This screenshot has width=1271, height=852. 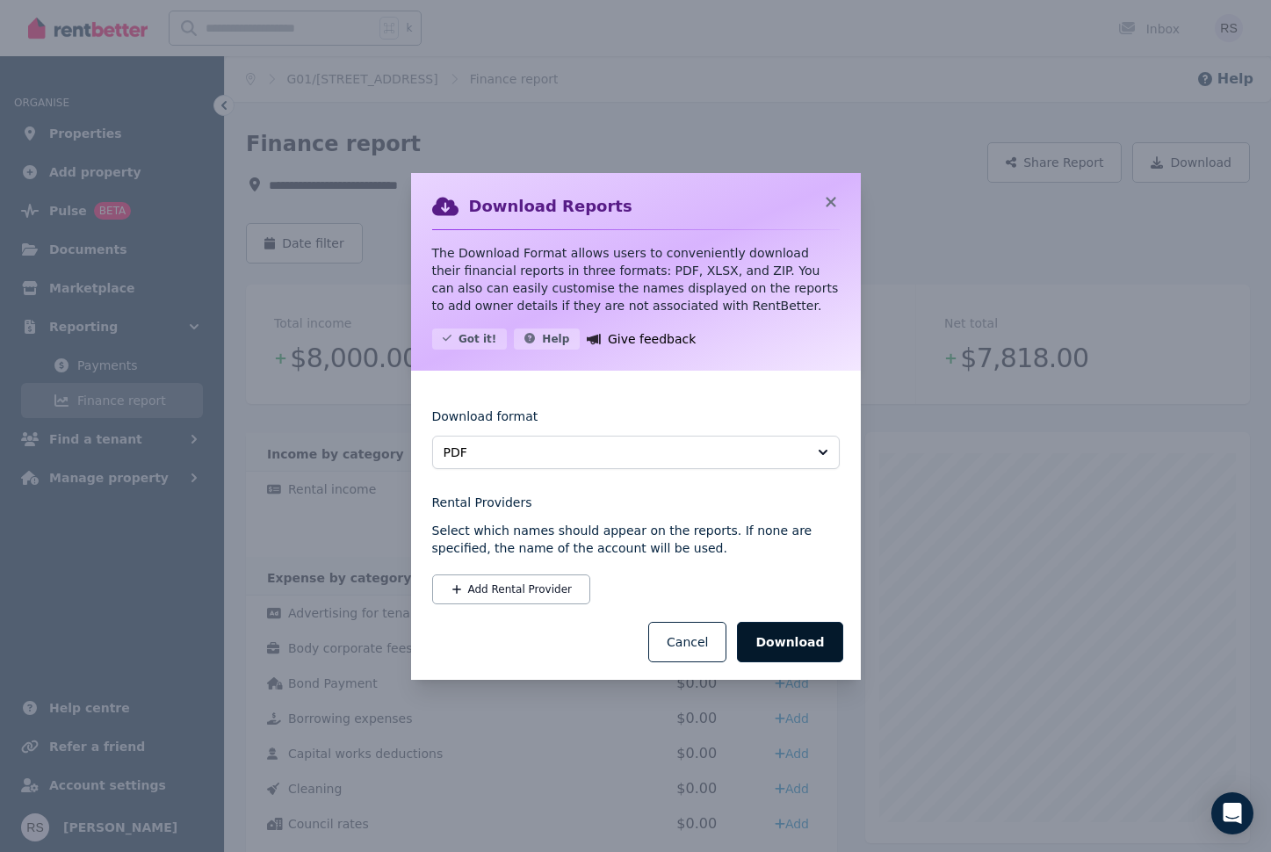 What do you see at coordinates (790, 642) in the screenshot?
I see `button: Download` at bounding box center [790, 642].